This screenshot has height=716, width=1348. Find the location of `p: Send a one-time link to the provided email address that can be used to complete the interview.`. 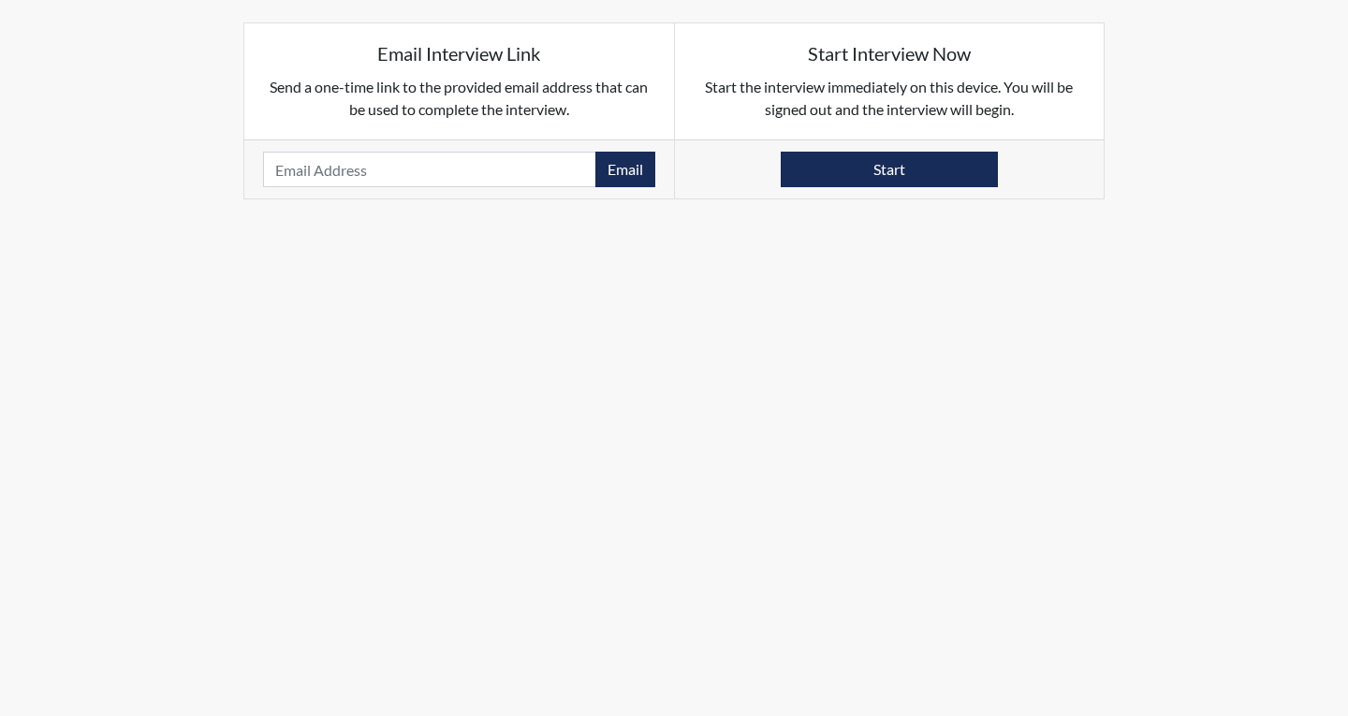

p: Send a one-time link to the provided email address that can be used to complete the interview. is located at coordinates (459, 98).